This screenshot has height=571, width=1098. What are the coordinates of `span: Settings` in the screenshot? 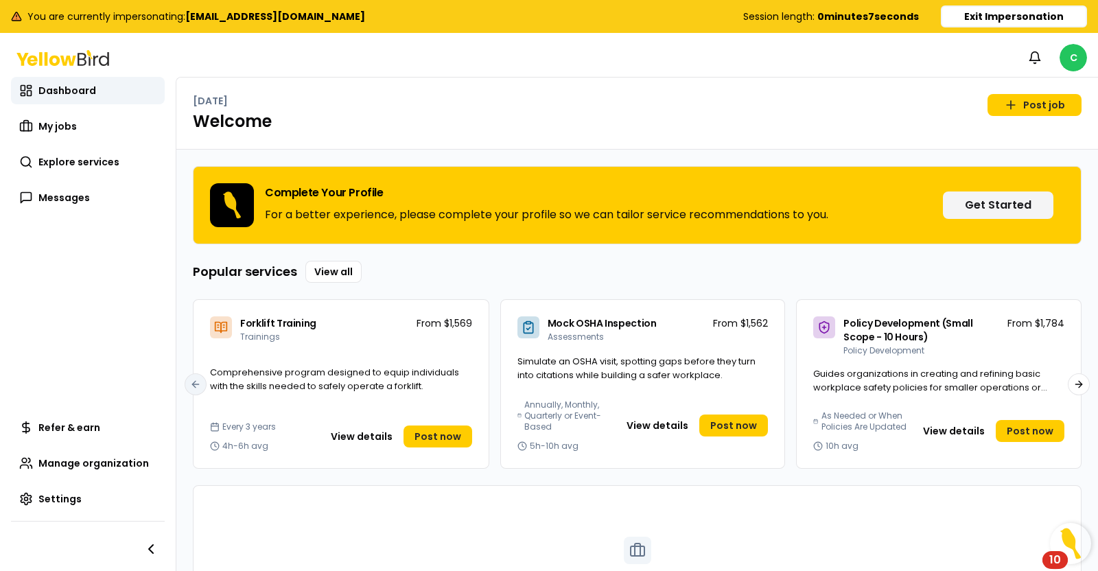 It's located at (60, 499).